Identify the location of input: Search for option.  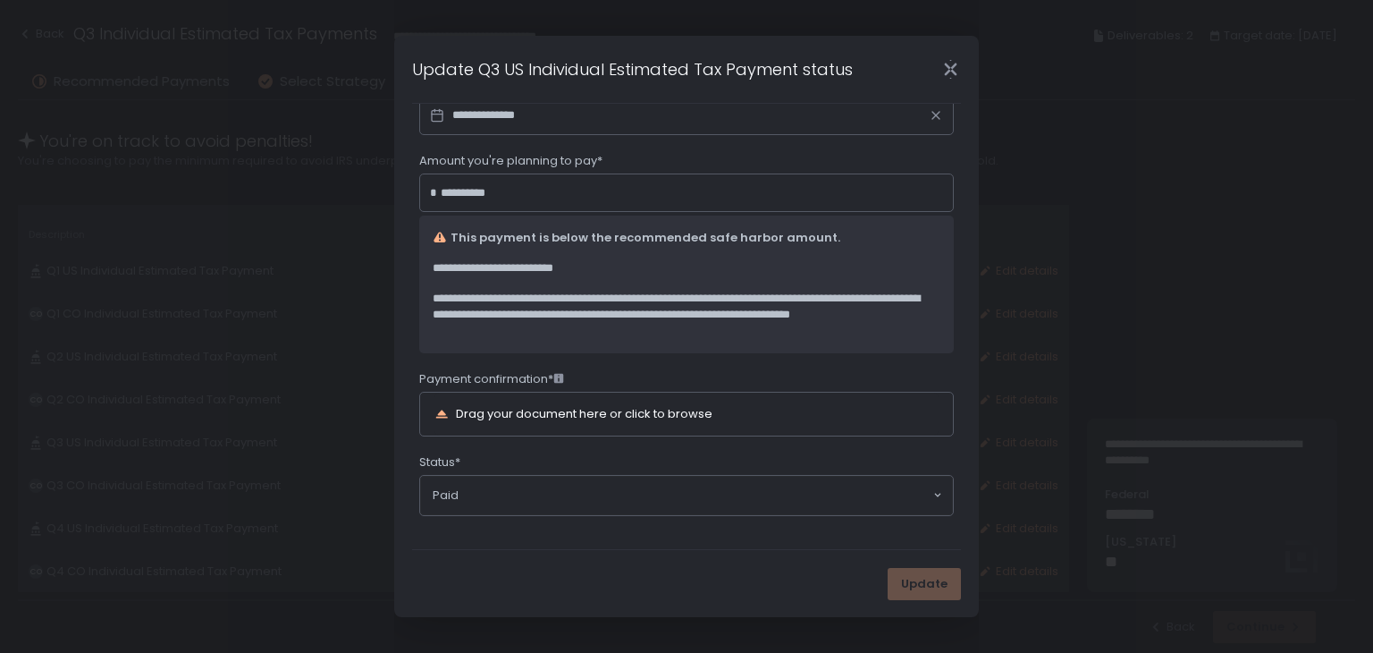
(695, 495).